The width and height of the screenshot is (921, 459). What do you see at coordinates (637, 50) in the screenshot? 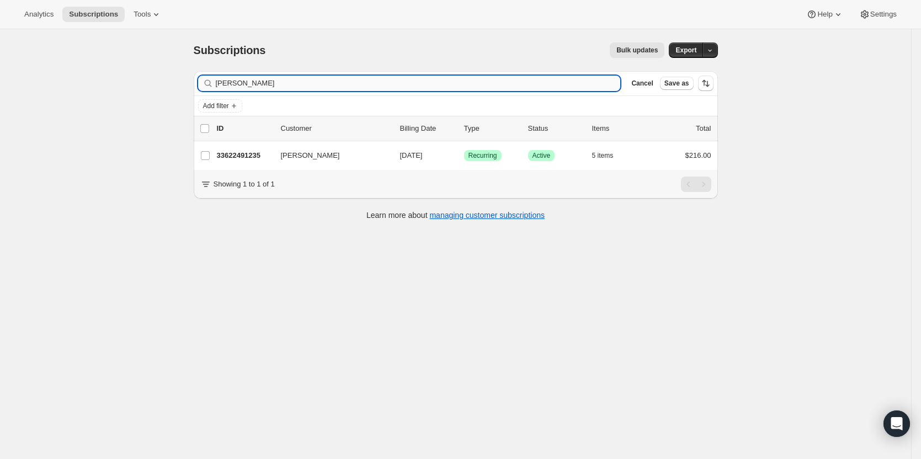
I see `span: Bulk updates` at bounding box center [637, 50].